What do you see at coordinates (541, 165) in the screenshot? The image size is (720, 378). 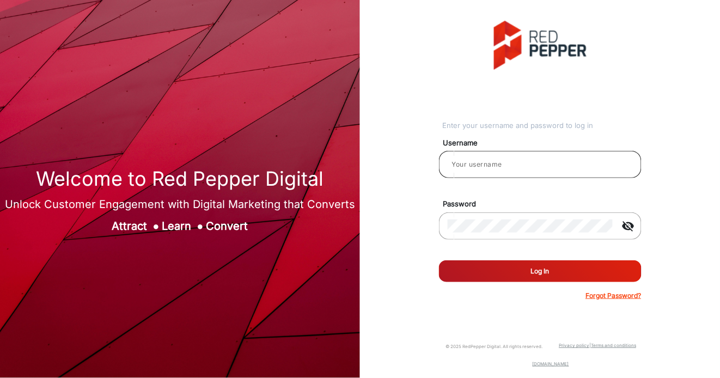 I see `input: Your username` at bounding box center [541, 165].